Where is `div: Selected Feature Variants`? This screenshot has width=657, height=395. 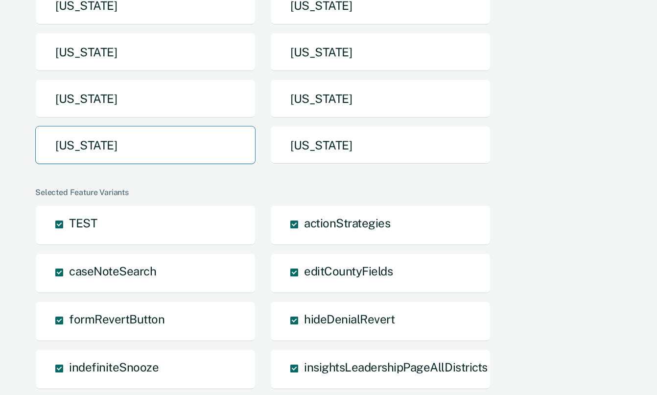 div: Selected Feature Variants is located at coordinates (327, 192).